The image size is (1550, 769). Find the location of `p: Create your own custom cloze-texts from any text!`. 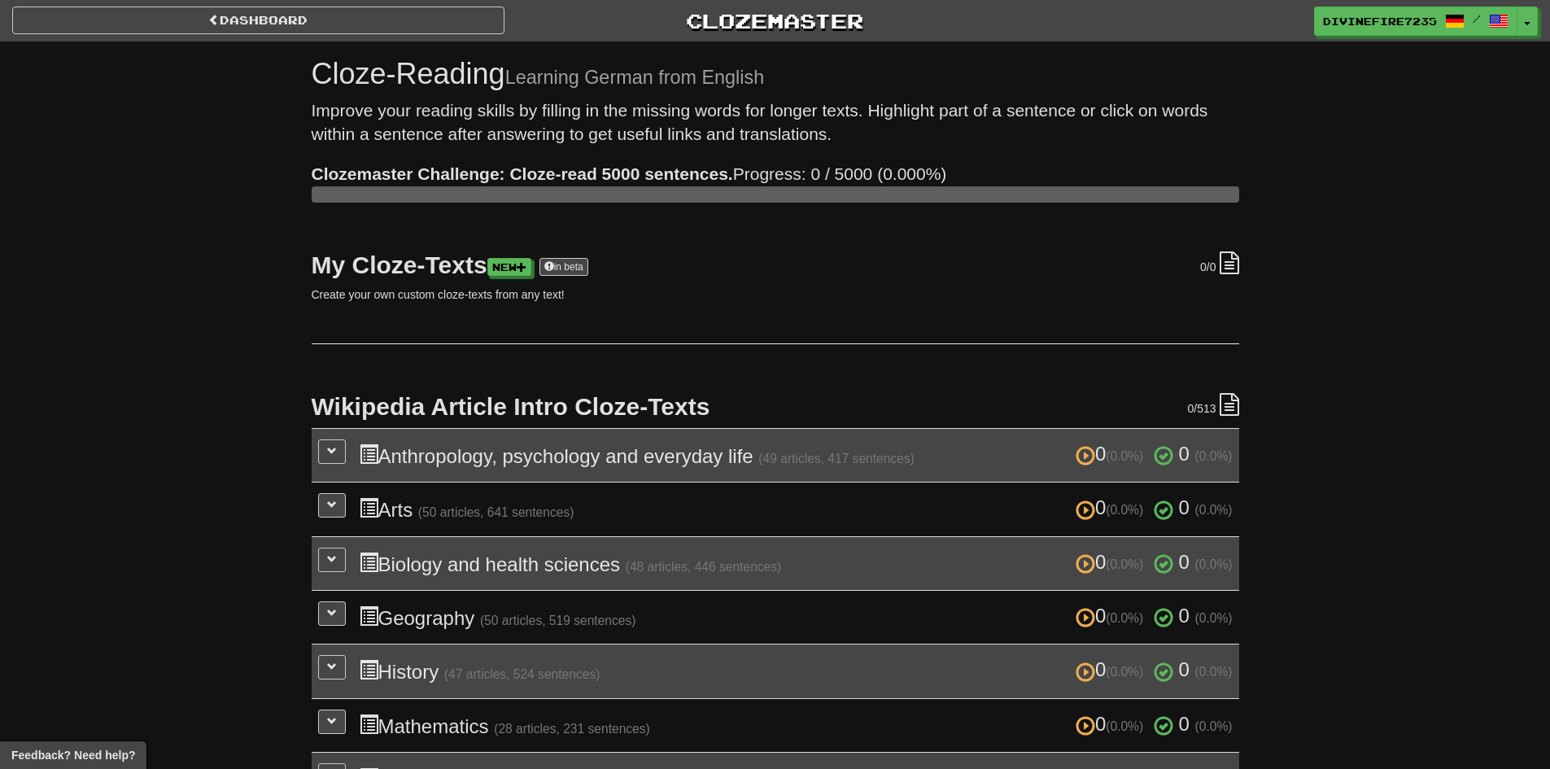

p: Create your own custom cloze-texts from any text! is located at coordinates (775, 295).